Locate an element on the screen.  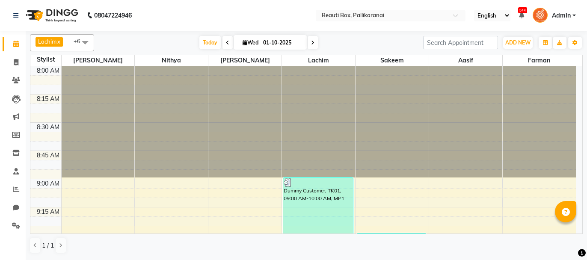
span: 544 is located at coordinates (522, 10).